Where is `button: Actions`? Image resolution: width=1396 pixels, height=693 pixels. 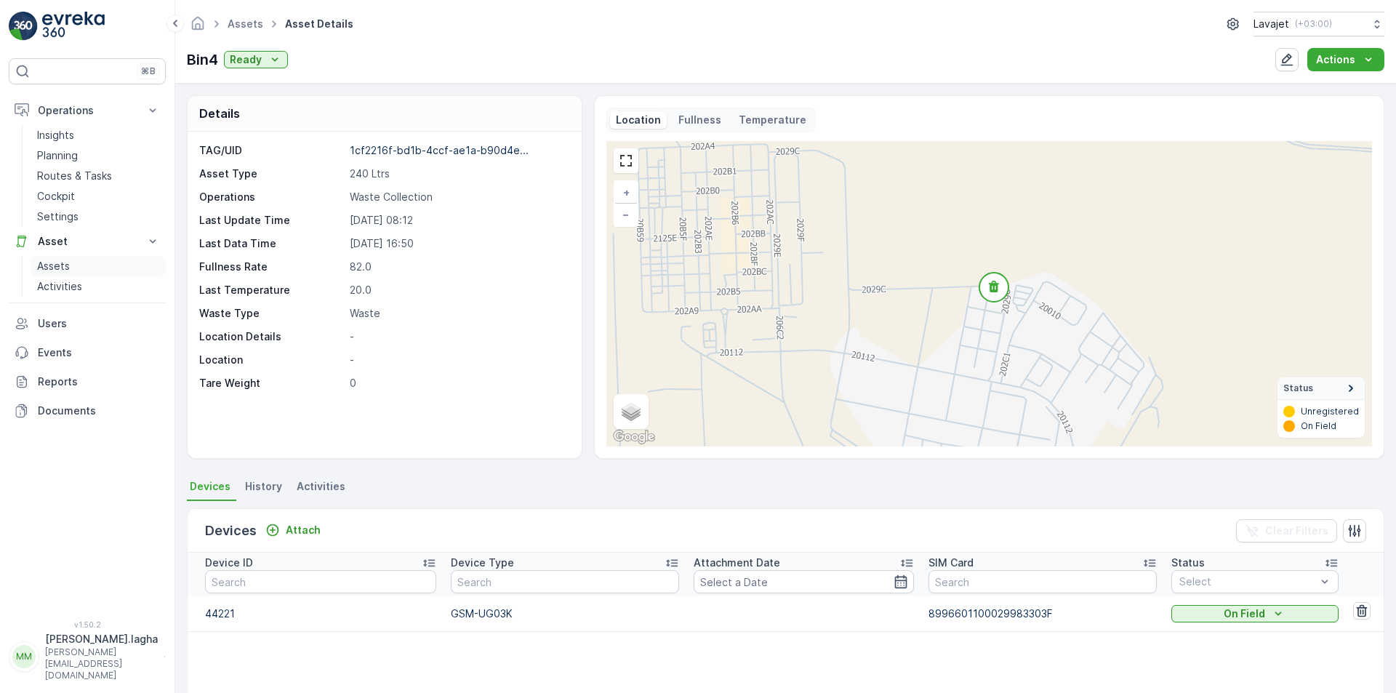 button: Actions is located at coordinates (1346, 60).